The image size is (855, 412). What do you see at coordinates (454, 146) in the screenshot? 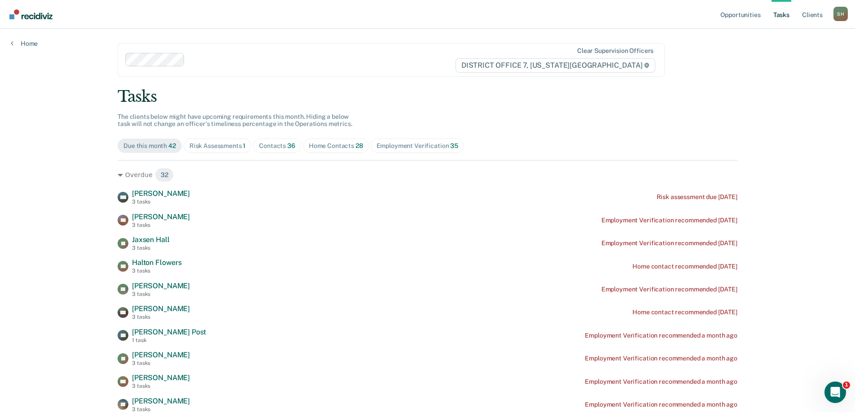
I see `span: 35` at bounding box center [454, 146].